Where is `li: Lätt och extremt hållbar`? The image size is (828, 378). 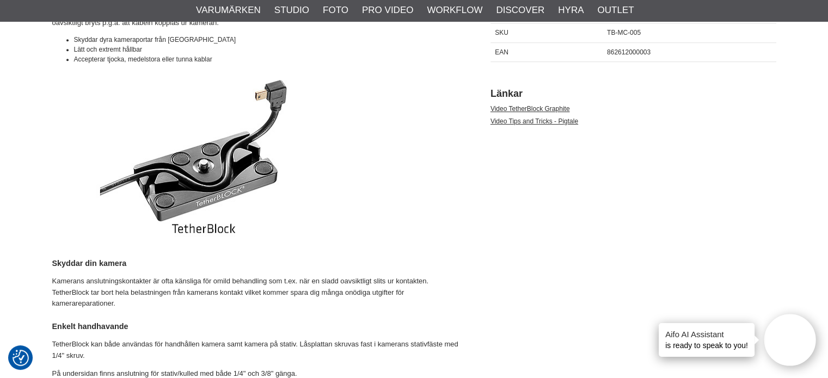 li: Lätt och extremt hållbar is located at coordinates (268, 50).